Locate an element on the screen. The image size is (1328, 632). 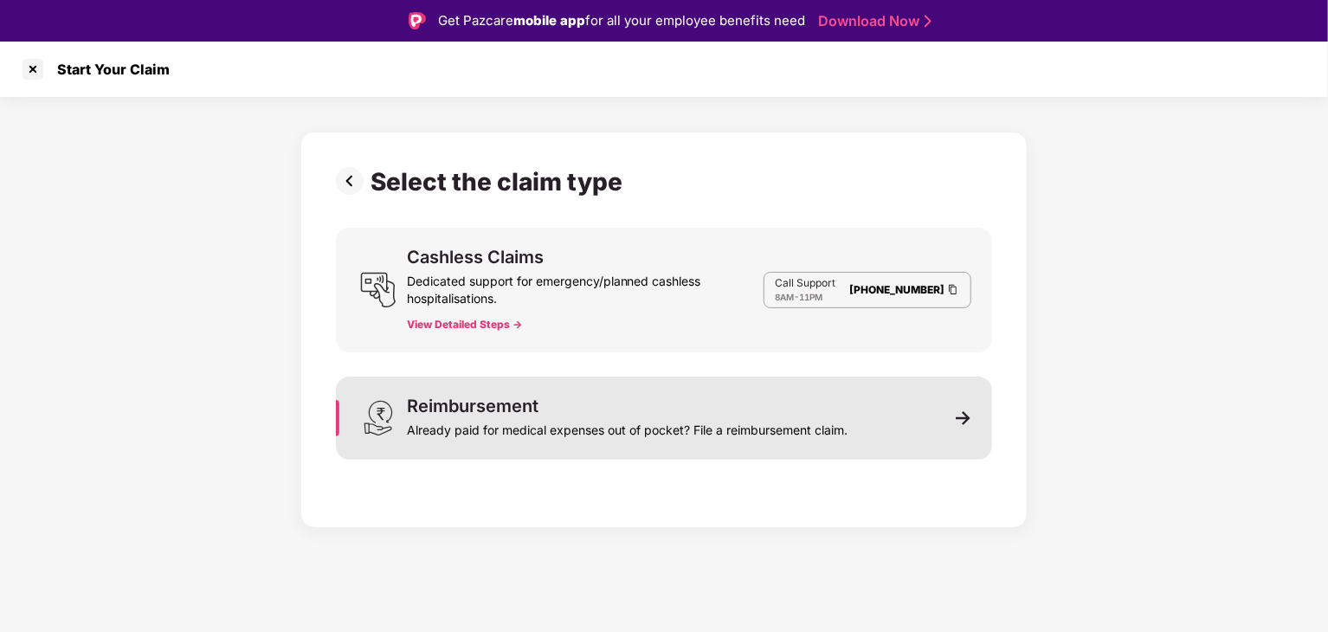
a: Download Now is located at coordinates (872, 21).